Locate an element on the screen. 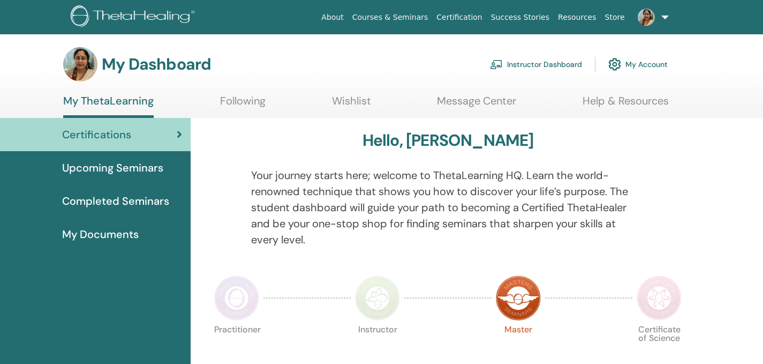  a: Message Center is located at coordinates (477, 104).